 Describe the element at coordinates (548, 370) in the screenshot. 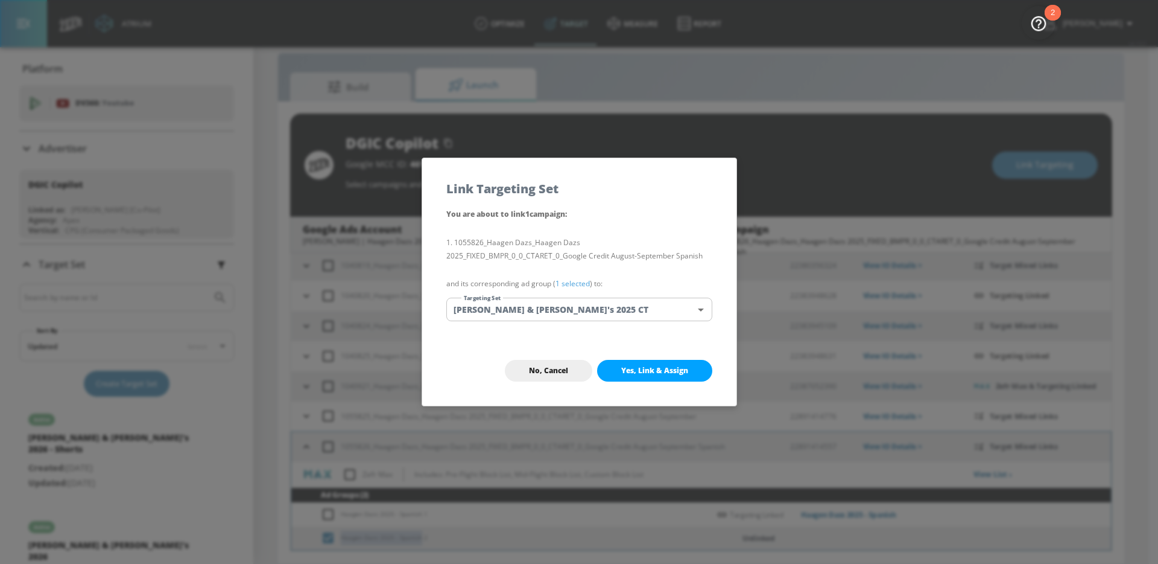

I see `span: No, Cancel` at that location.